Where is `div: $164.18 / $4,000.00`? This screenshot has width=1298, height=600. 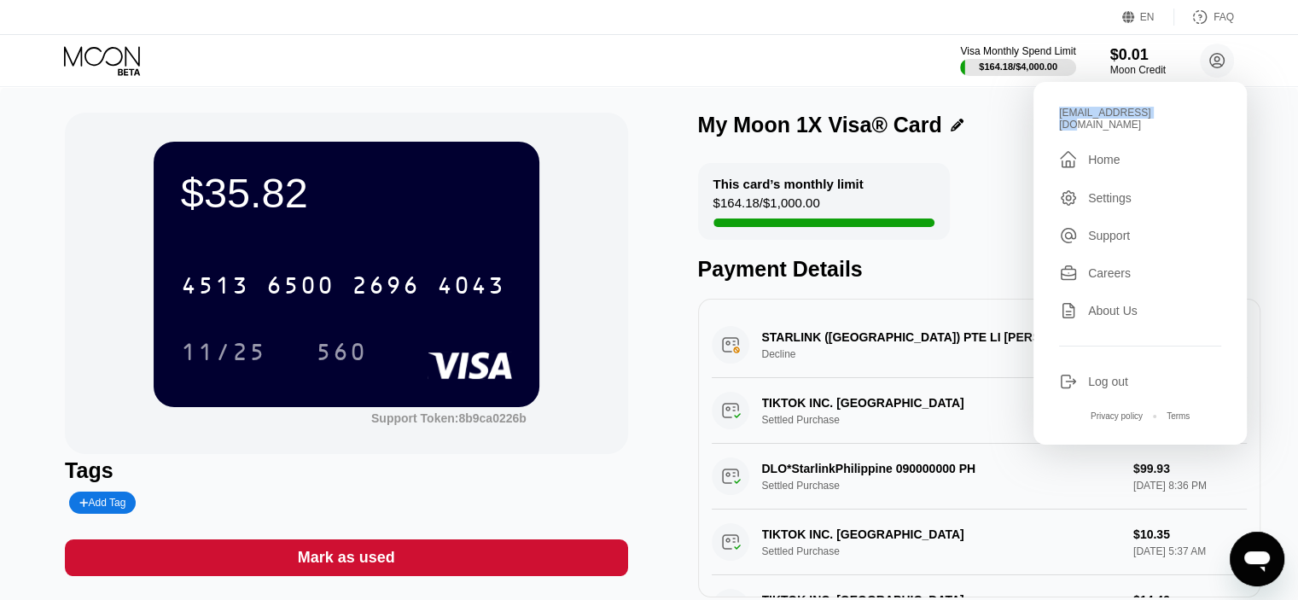
div: $164.18 / $4,000.00 is located at coordinates (1018, 67).